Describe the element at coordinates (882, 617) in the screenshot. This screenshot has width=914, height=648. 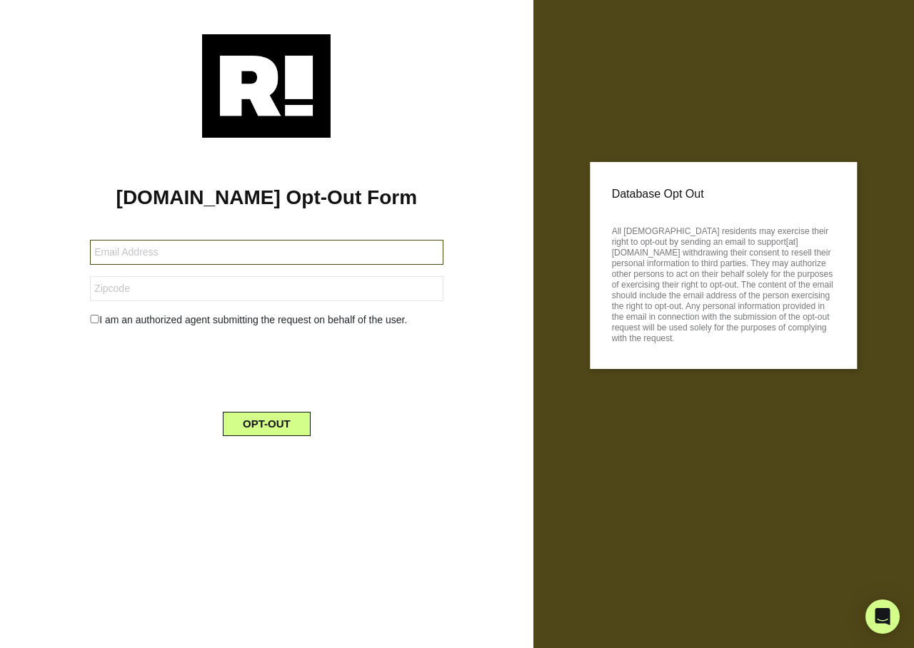
I see `div: Open Intercom Messenger` at that location.